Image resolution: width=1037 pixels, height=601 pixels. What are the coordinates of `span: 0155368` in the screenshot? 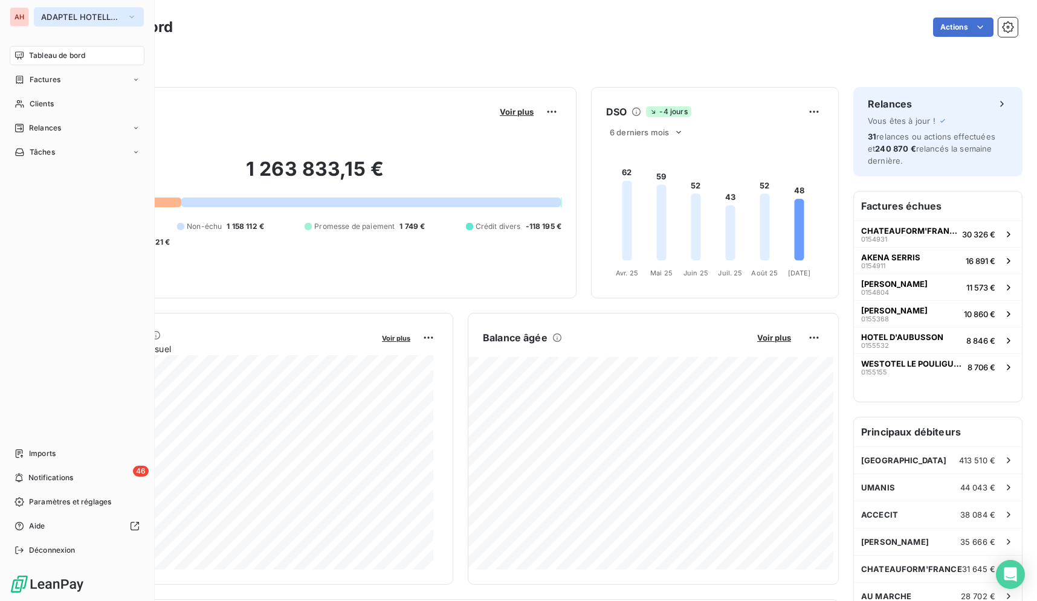 It's located at (875, 319).